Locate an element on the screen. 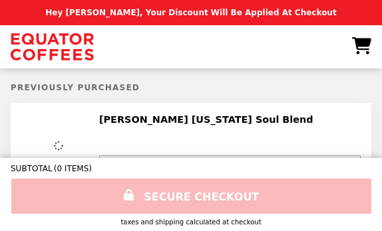 This screenshot has height=231, width=382. span: SUBTOTAL is located at coordinates (32, 169).